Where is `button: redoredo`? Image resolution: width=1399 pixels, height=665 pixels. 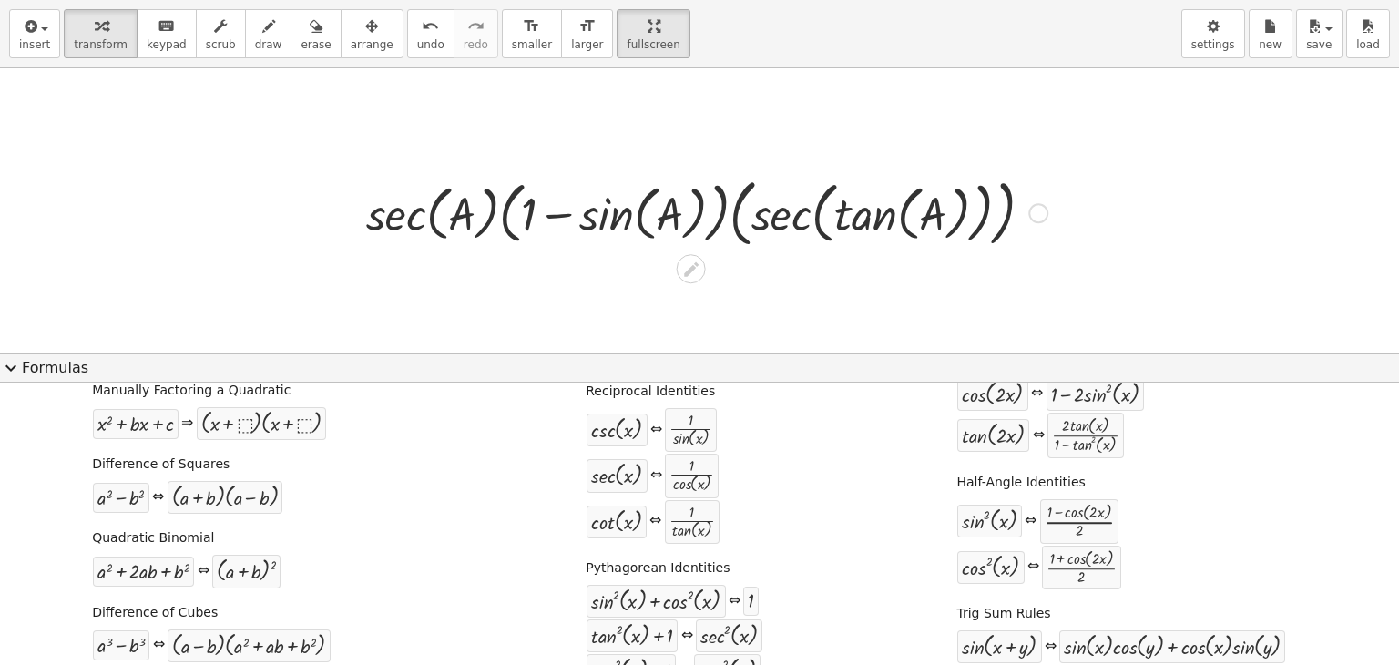
button: redoredo is located at coordinates (476, 34).